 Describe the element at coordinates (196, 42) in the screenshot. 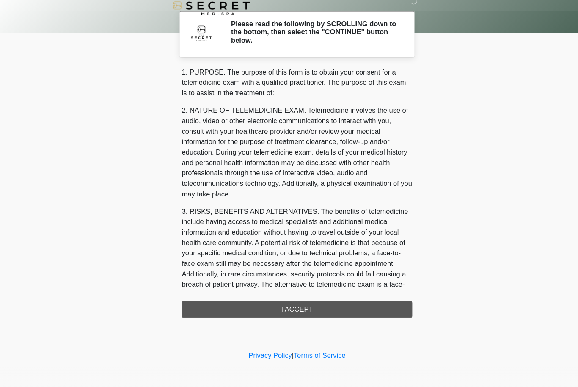

I see `img: Agent Avatar` at that location.